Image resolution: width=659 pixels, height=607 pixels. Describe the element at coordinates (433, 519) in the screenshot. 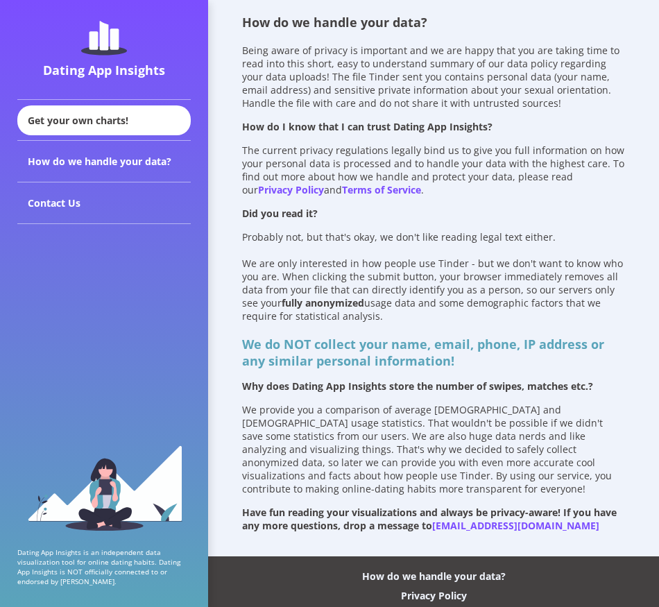

I see `div: Have fun reading your visualizations and always be privacy-aware! If you have any more questions,...` at that location.